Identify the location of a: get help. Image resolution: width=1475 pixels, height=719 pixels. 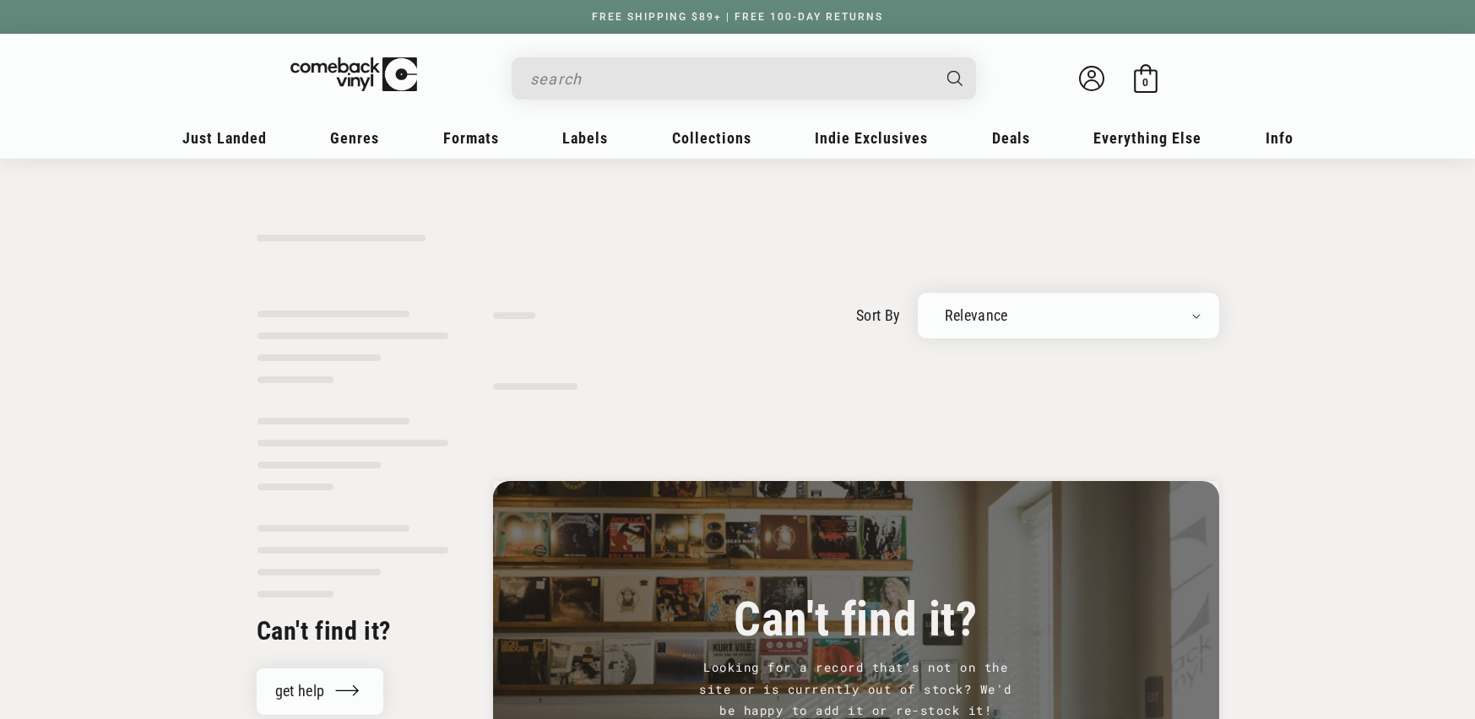
(320, 692).